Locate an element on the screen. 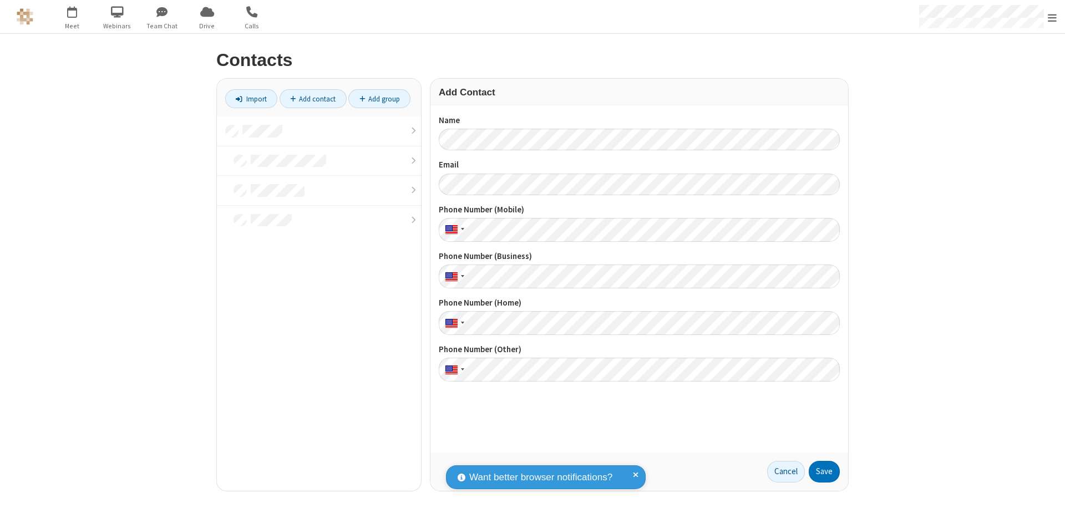 Image resolution: width=1065 pixels, height=508 pixels. label: Phone Number (Business) is located at coordinates (639, 256).